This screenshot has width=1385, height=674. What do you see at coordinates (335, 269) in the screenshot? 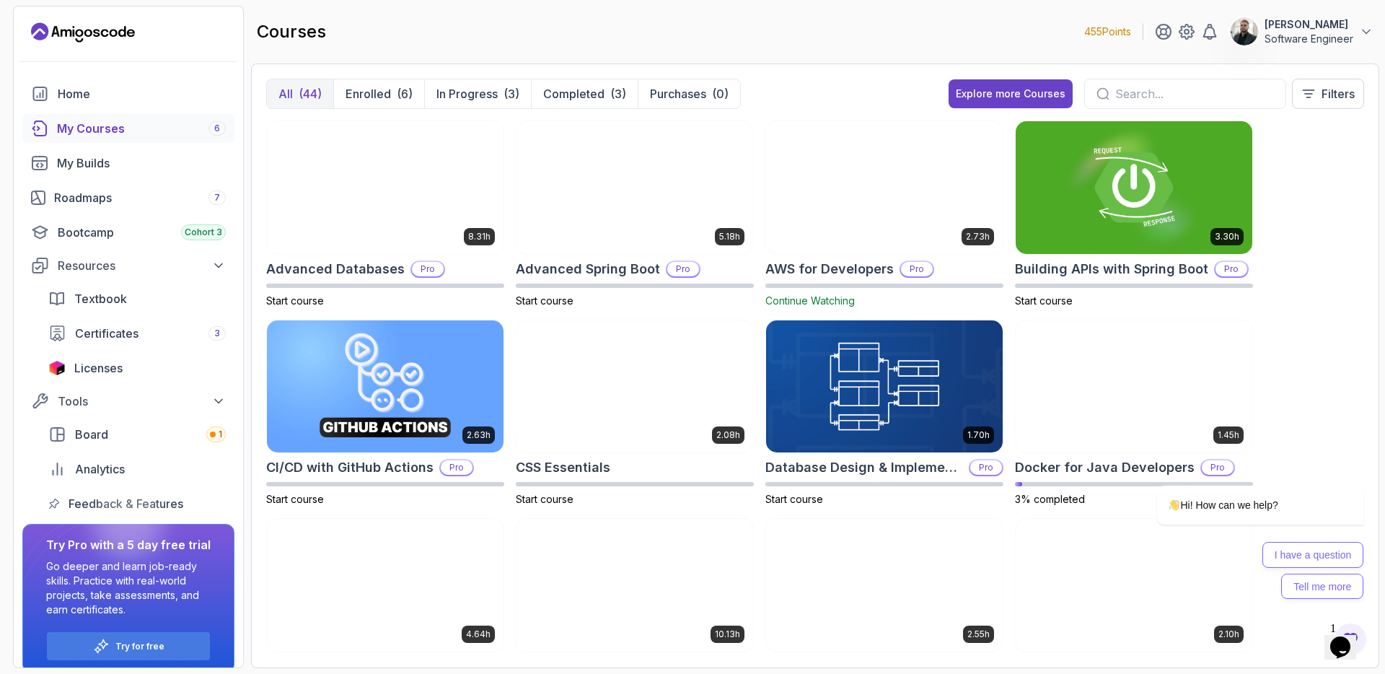
I see `h2: Advanced Databases` at bounding box center [335, 269].